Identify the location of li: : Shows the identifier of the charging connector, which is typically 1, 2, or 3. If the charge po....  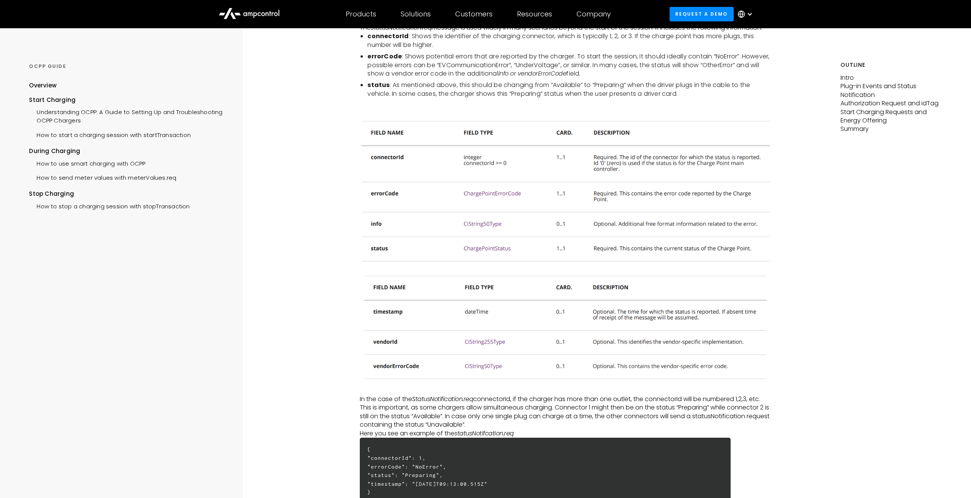
(569, 40).